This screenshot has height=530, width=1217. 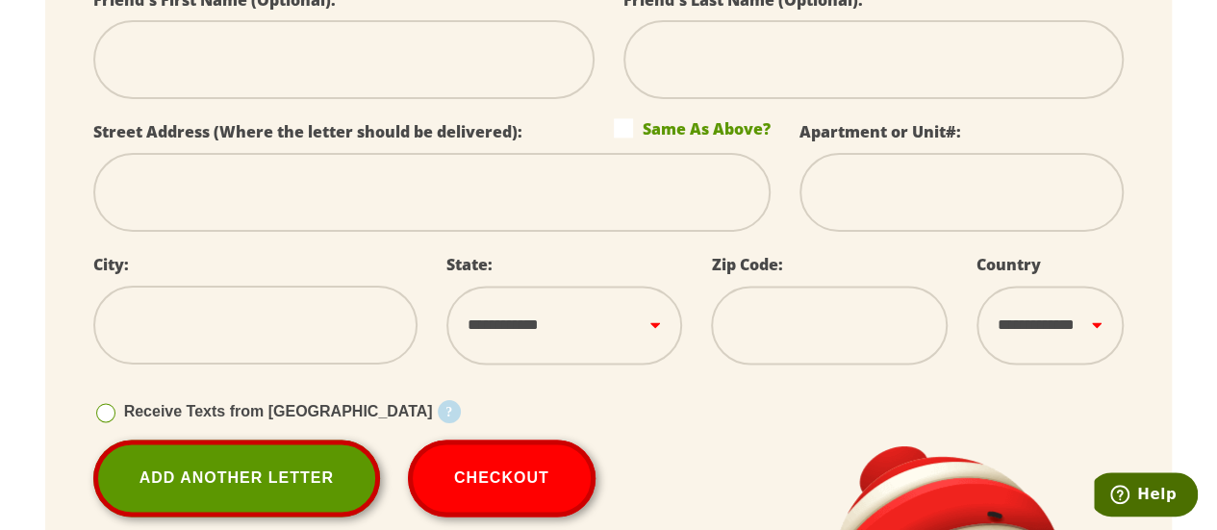 I want to click on label: Country, so click(x=1008, y=265).